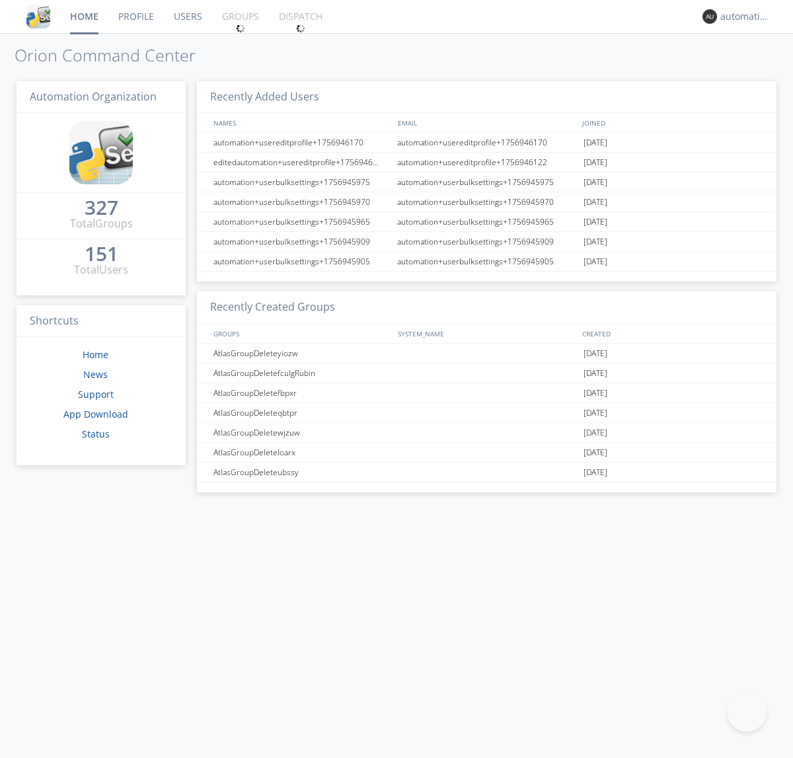 The width and height of the screenshot is (793, 758). Describe the element at coordinates (96, 434) in the screenshot. I see `a: Status` at that location.